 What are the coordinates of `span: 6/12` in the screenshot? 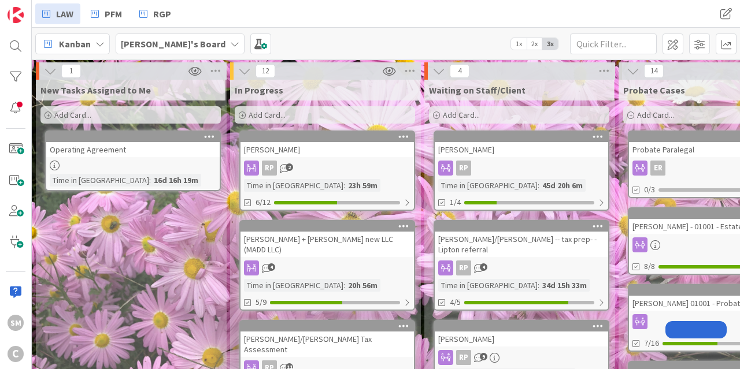 It's located at (263, 202).